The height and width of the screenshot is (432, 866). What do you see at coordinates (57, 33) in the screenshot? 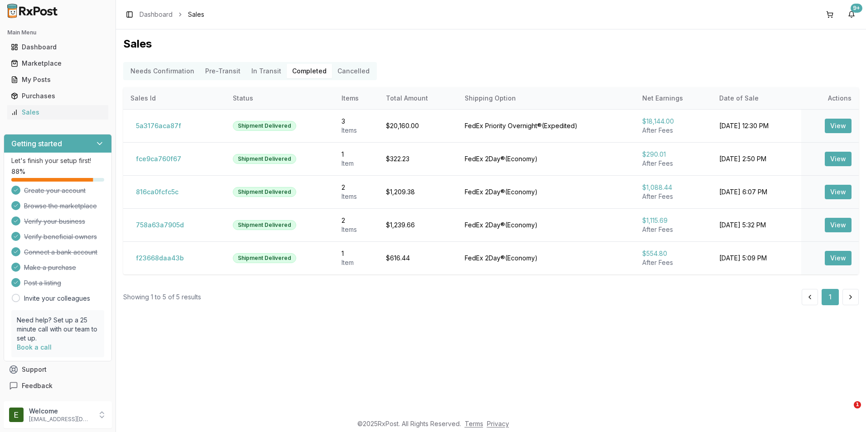
I see `h2: Main Menu` at bounding box center [57, 33].